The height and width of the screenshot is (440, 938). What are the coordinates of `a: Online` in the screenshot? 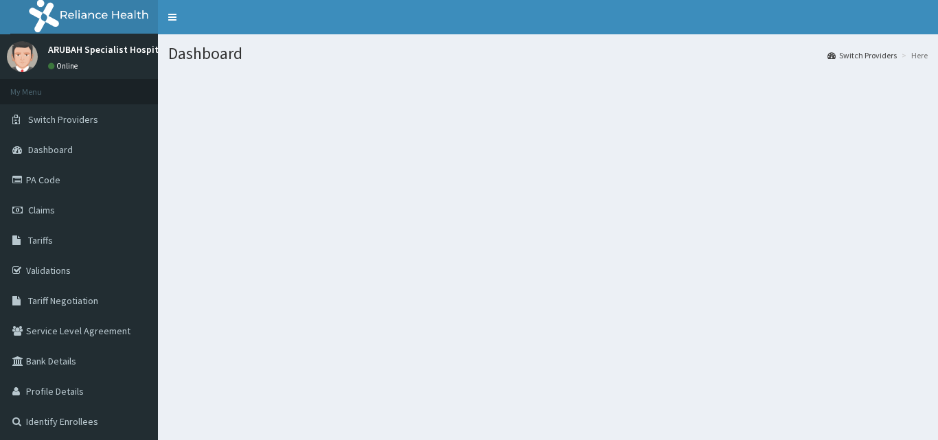 It's located at (65, 66).